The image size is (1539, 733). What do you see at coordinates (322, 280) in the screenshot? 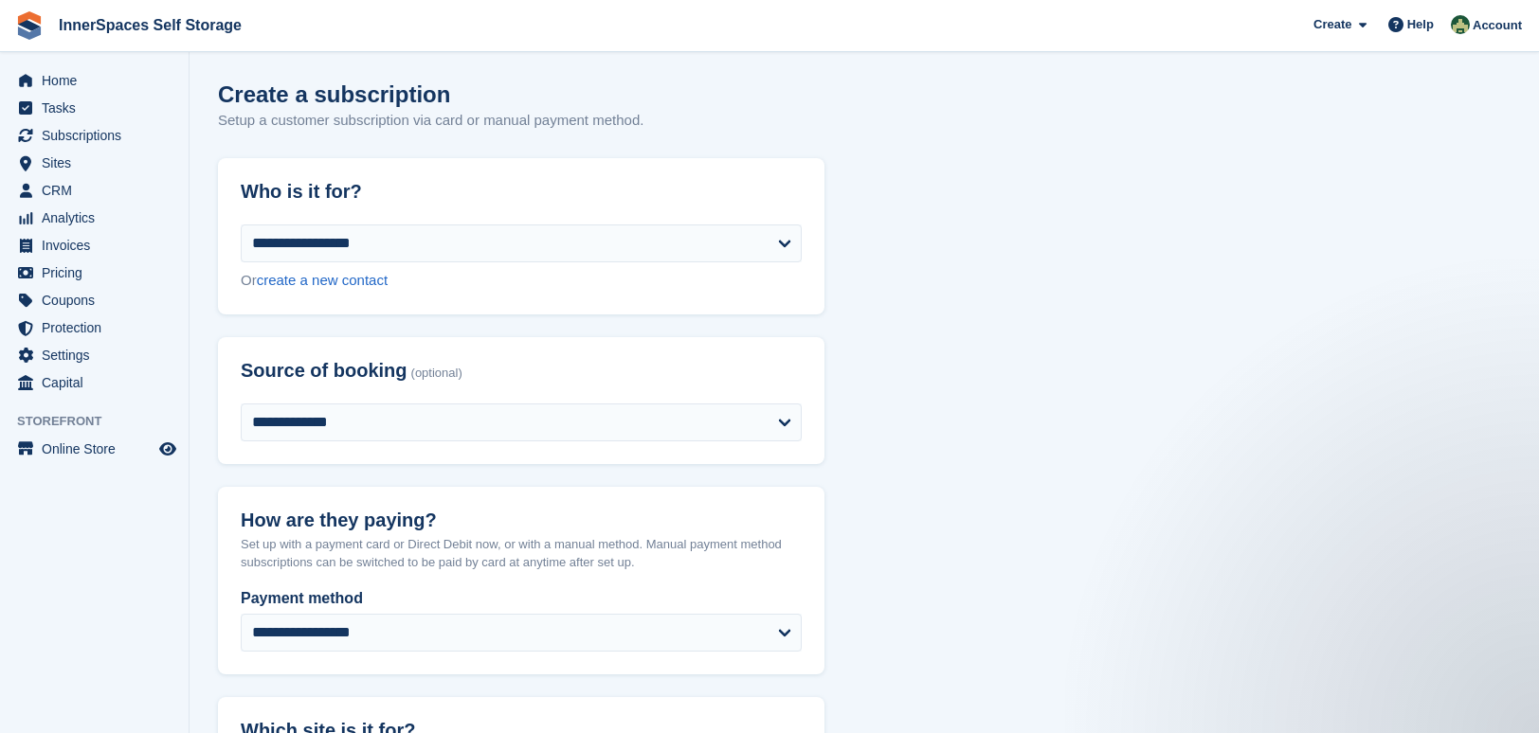
I see `a: create a new contact` at bounding box center [322, 280].